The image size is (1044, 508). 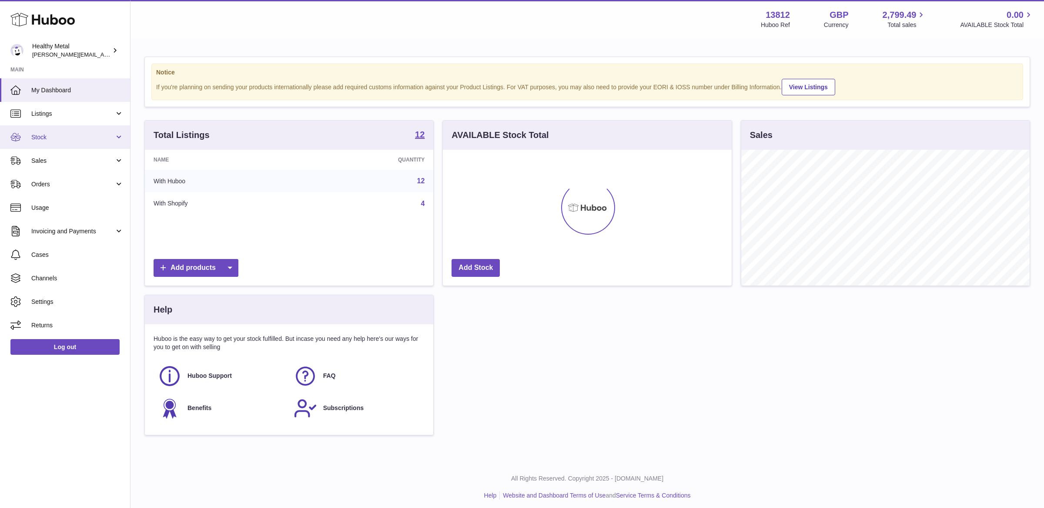 What do you see at coordinates (423, 203) in the screenshot?
I see `a: 4` at bounding box center [423, 203].